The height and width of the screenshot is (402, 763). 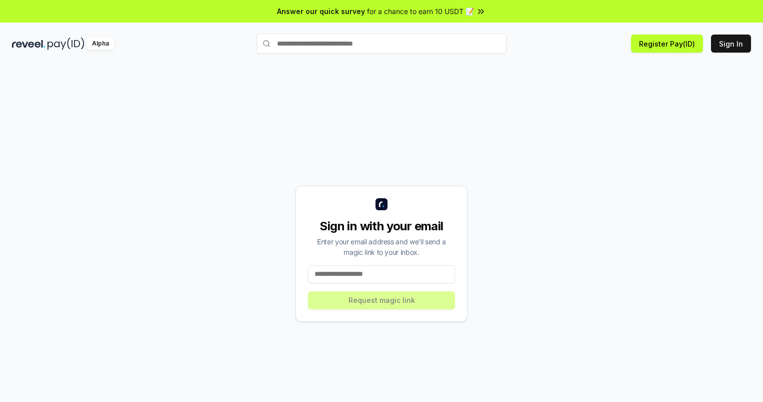 What do you see at coordinates (382, 247) in the screenshot?
I see `div: Enter your email address and we’ll send a magic link to your inbox.` at bounding box center [382, 247].